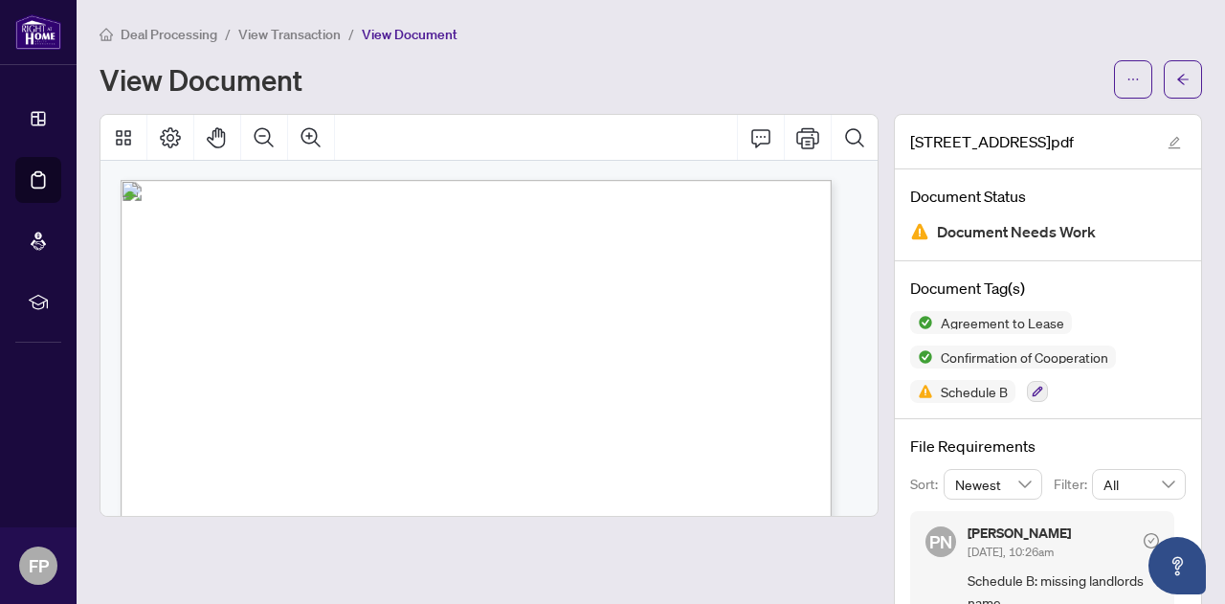  What do you see at coordinates (38, 566) in the screenshot?
I see `span: FP` at bounding box center [38, 566].